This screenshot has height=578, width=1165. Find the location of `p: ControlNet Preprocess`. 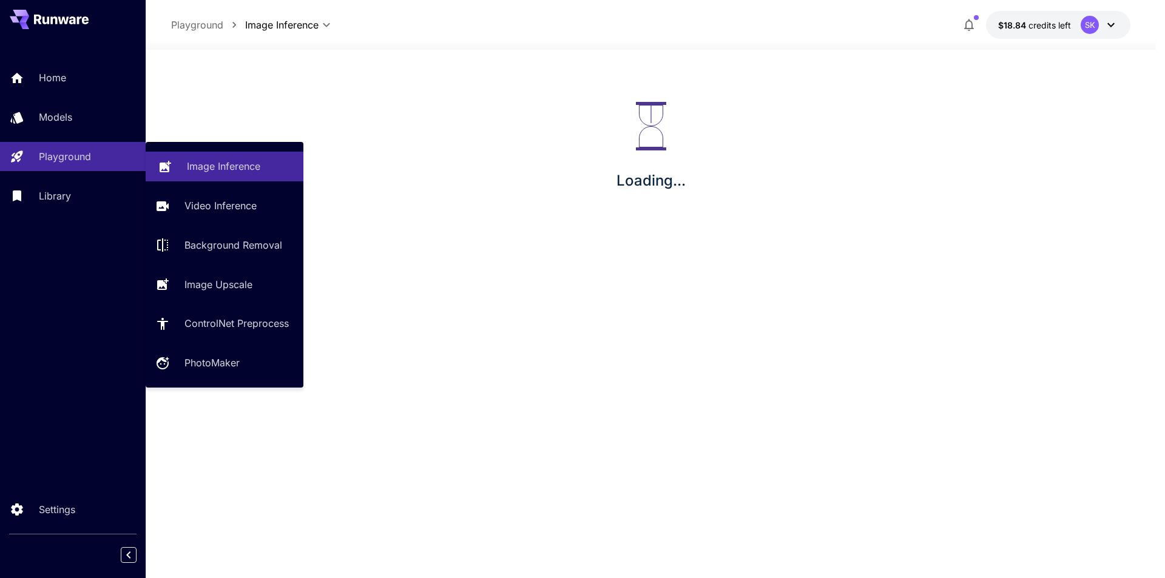

p: ControlNet Preprocess is located at coordinates (237, 323).